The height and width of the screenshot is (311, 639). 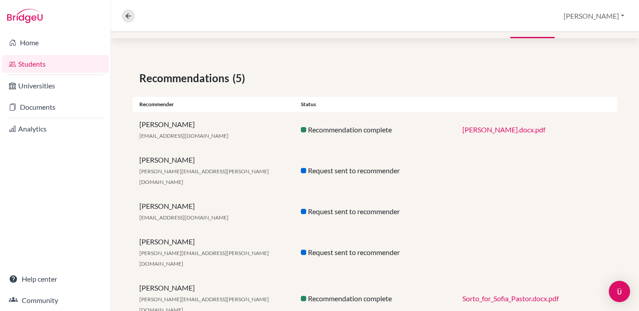 What do you see at coordinates (55, 129) in the screenshot?
I see `a: Analytics` at bounding box center [55, 129].